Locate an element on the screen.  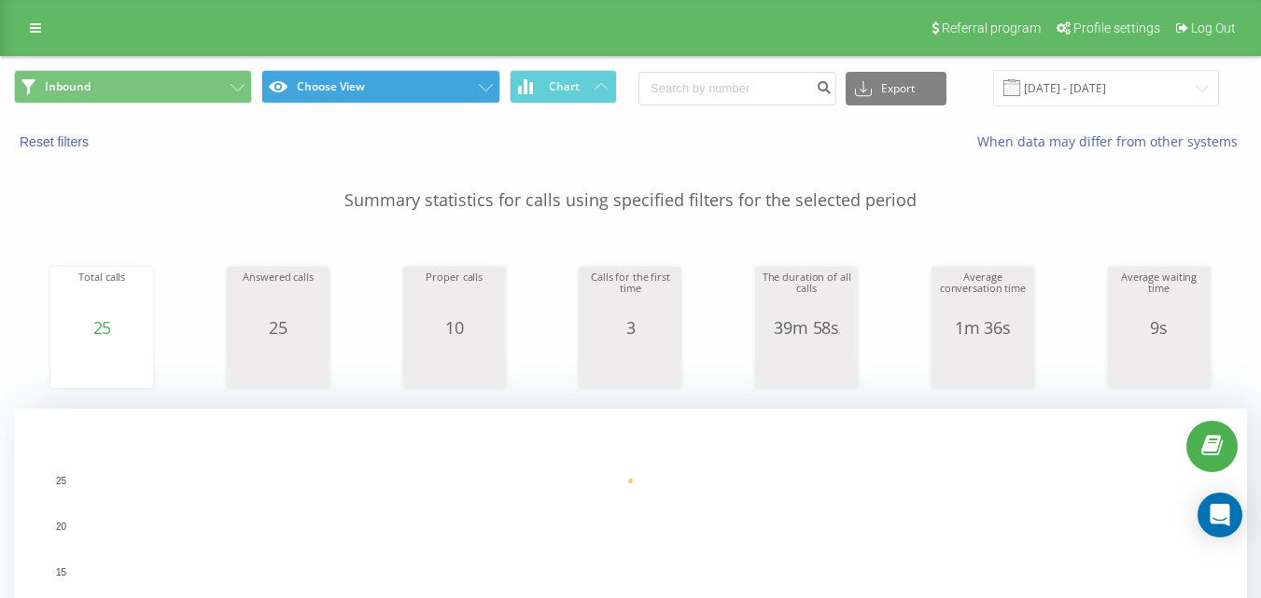
div: Open Intercom Messenger is located at coordinates (1220, 515).